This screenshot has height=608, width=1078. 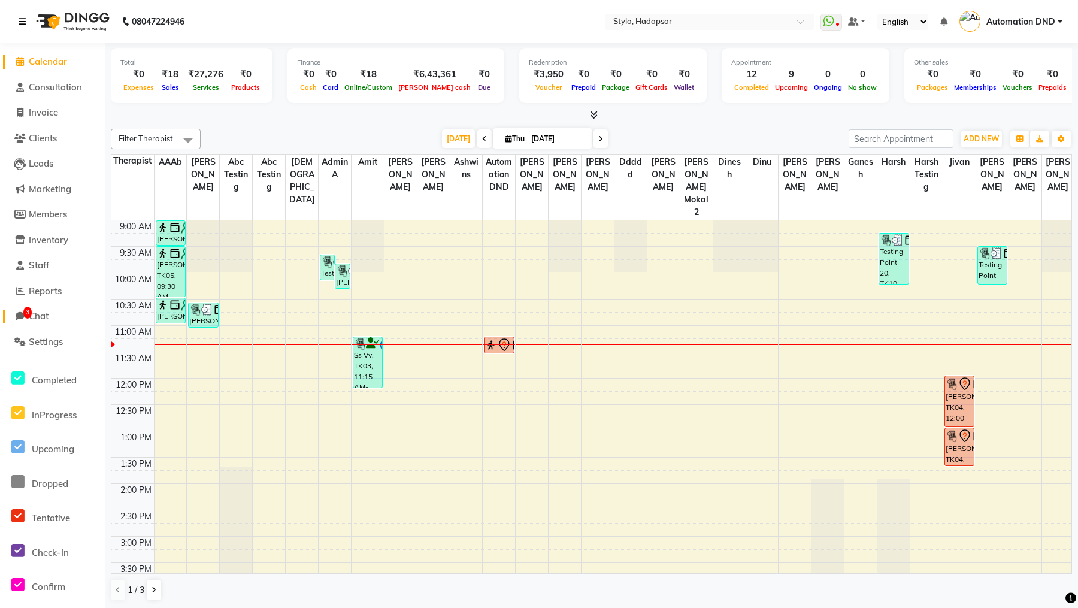 I want to click on span: Leads, so click(x=41, y=163).